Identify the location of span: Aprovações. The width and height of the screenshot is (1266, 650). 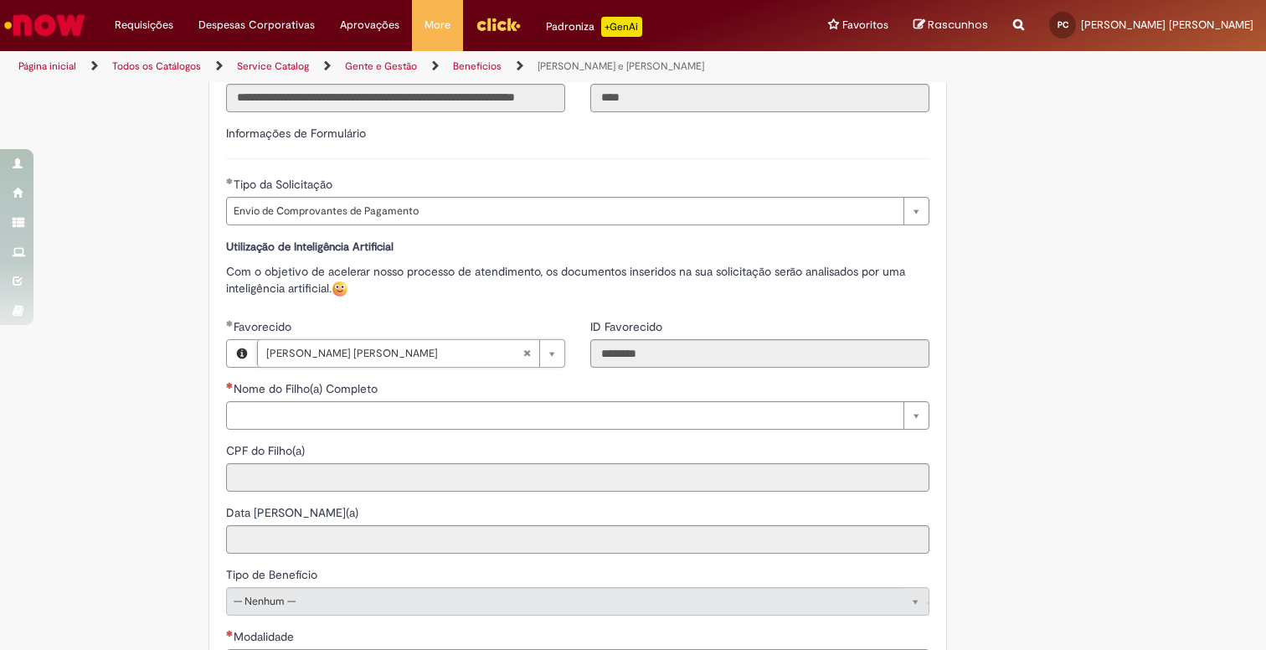
(369, 25).